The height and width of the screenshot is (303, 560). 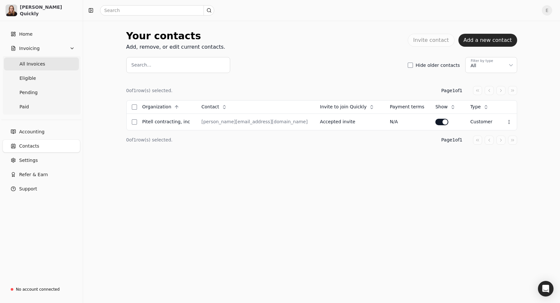 I want to click on span: Eligible, so click(x=28, y=78).